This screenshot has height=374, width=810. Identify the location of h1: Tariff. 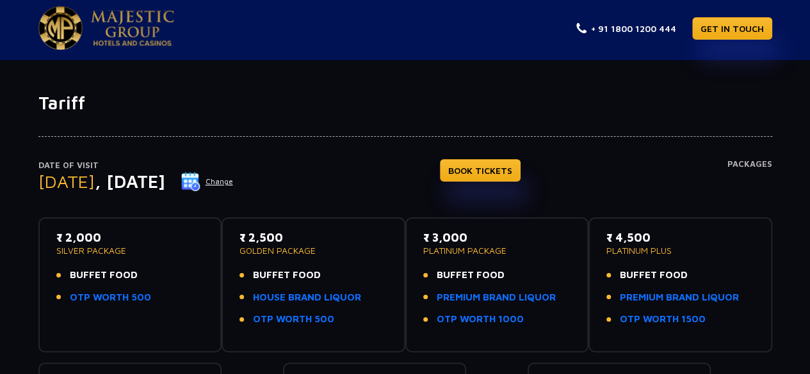
(405, 103).